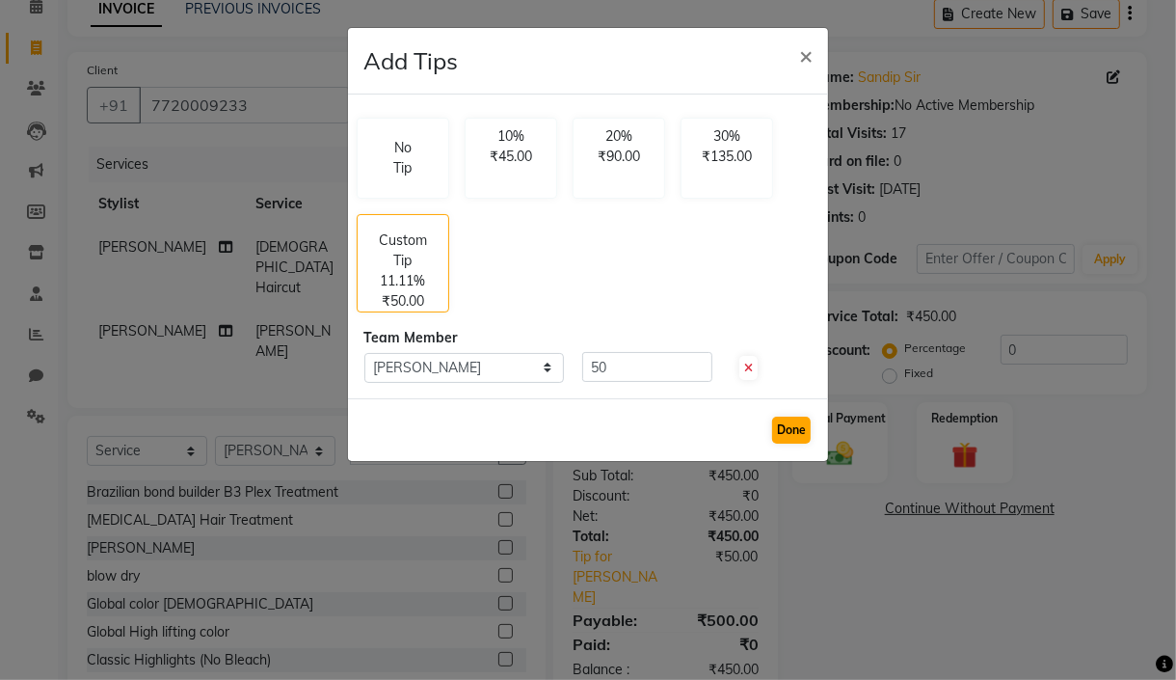  I want to click on button: Done, so click(792, 430).